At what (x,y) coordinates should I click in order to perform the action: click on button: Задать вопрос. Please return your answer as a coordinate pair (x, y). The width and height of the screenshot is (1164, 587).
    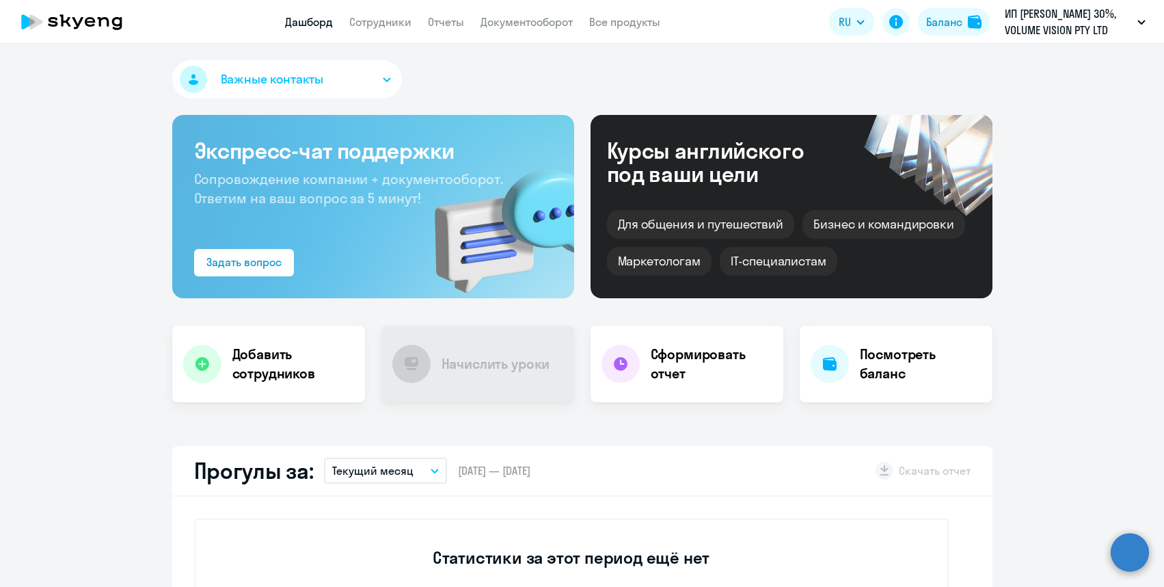
    Looking at the image, I should click on (244, 263).